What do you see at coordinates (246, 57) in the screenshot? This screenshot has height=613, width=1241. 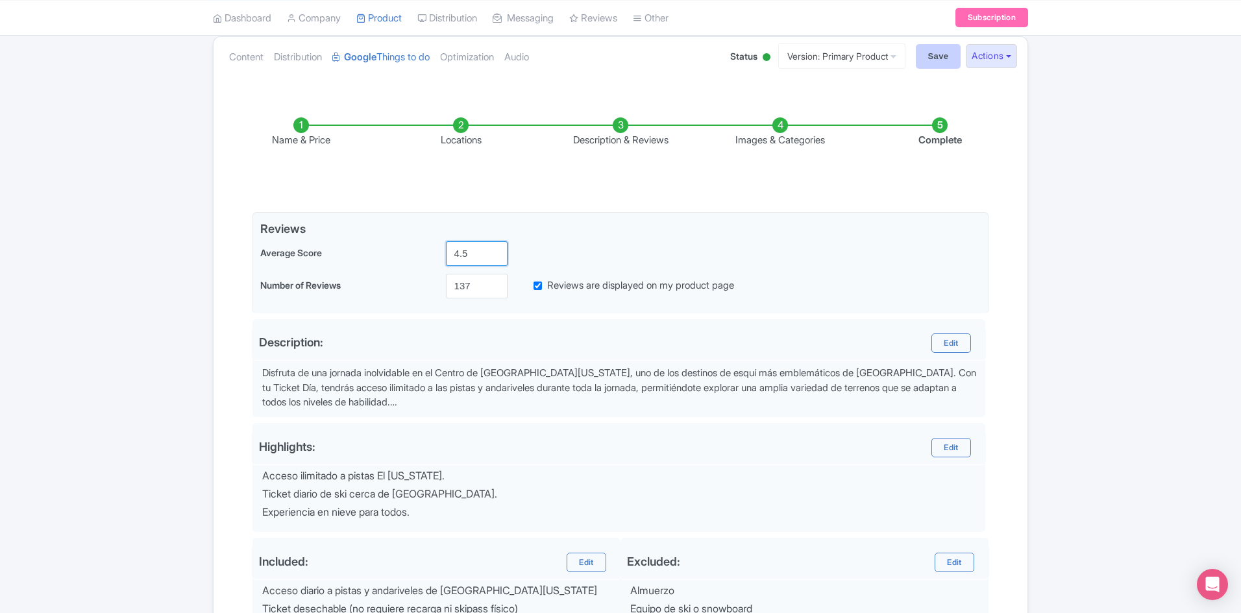 I see `a: Content` at bounding box center [246, 57].